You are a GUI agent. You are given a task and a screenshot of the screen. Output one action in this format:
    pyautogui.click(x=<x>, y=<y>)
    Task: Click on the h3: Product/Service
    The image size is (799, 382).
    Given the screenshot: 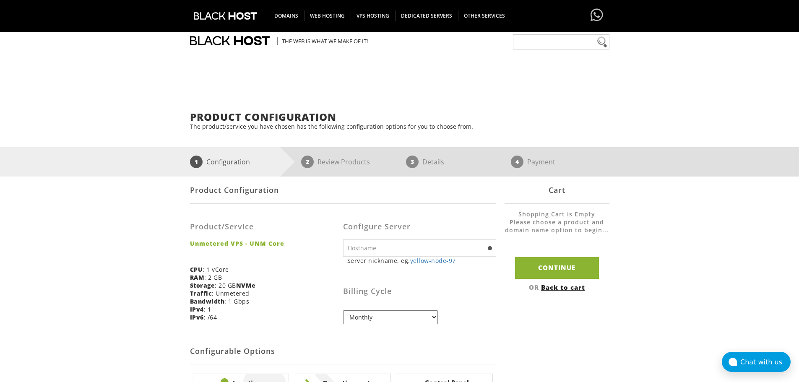 What is the action you would take?
    pyautogui.click(x=263, y=227)
    